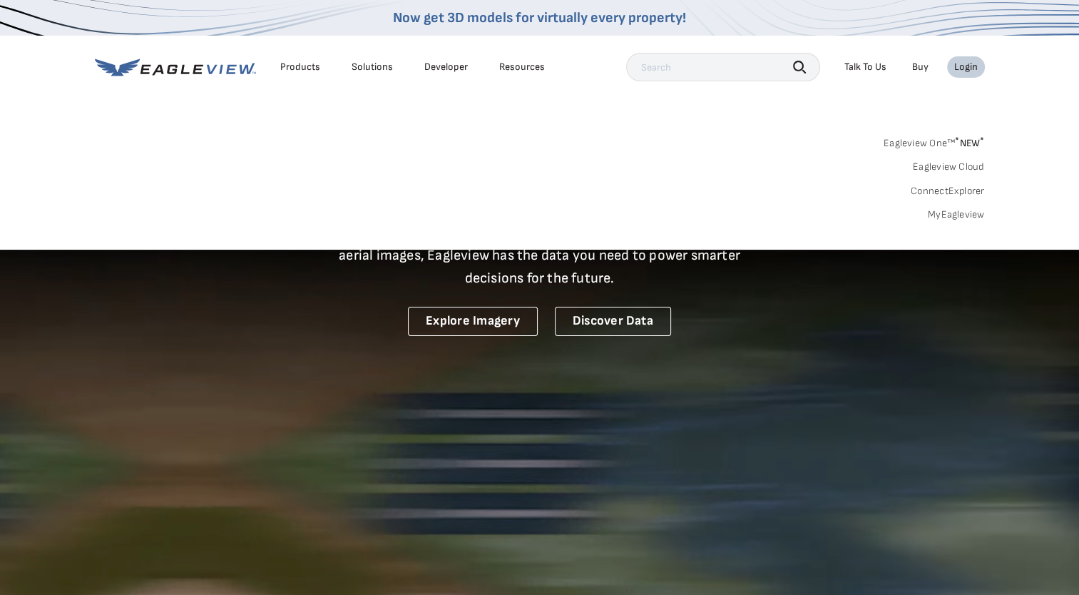 The width and height of the screenshot is (1079, 595). What do you see at coordinates (540, 255) in the screenshot?
I see `p: A new era starts here. Built on more than 3.5 billion high-resolution aerial images, Eagleview ha...` at bounding box center [540, 255].